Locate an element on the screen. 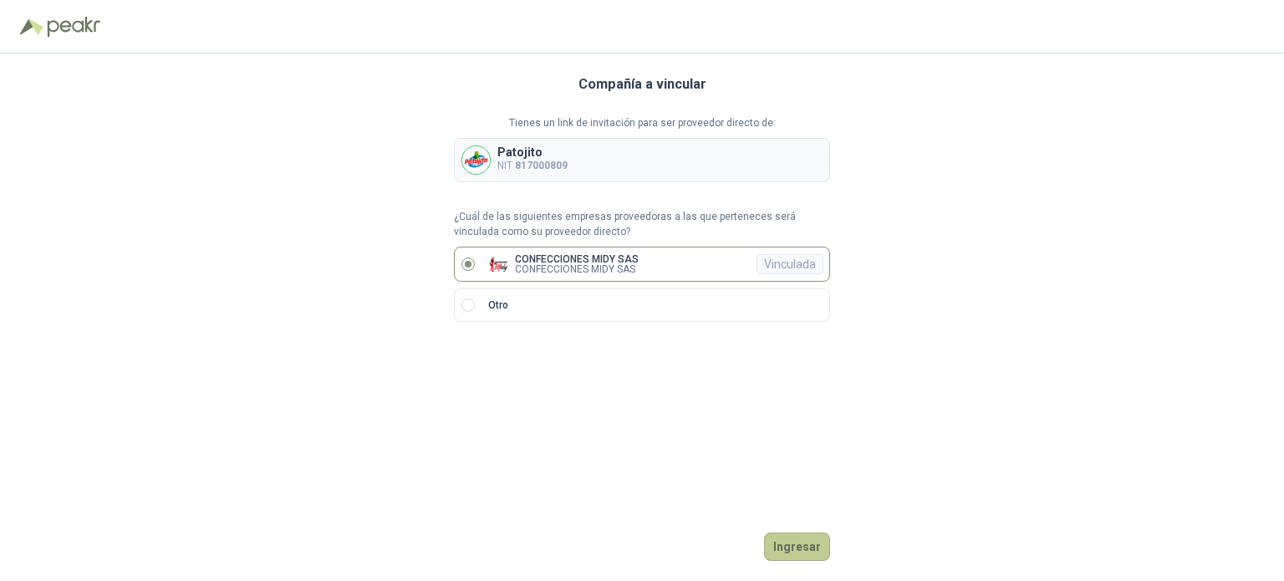 Image resolution: width=1284 pixels, height=581 pixels. p: NIT is located at coordinates (533, 166).